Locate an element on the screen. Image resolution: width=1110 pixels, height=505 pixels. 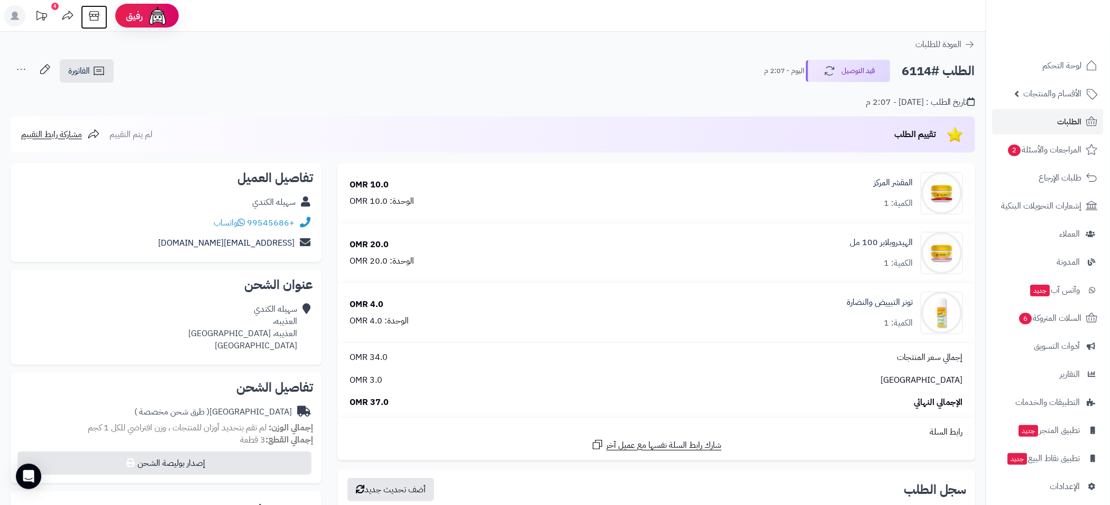
span: تطبيق المتجر is located at coordinates (1050, 430).